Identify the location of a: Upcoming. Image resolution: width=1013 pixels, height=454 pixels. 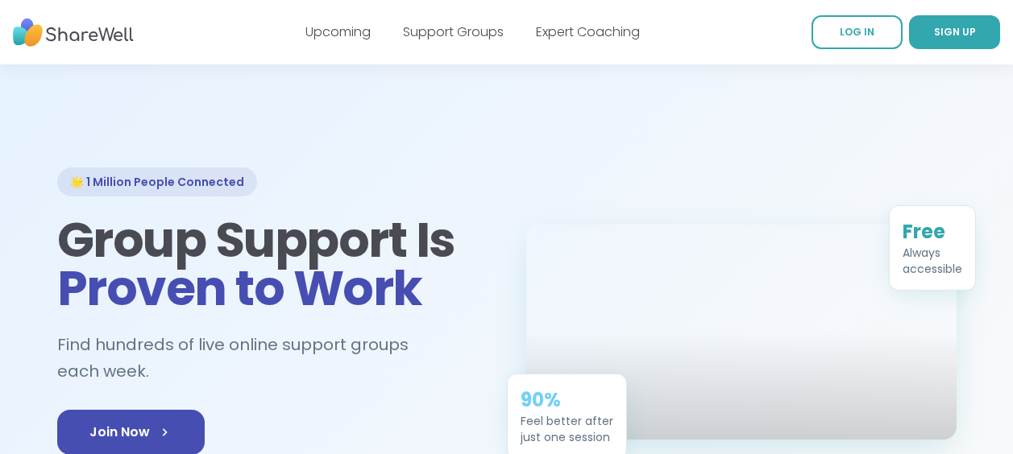
(338, 31).